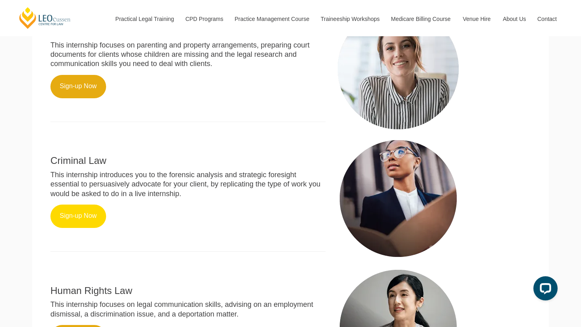  I want to click on p: This internship introduces you to the forensic analysis and strategic foresight essential to pers..., so click(188, 185).